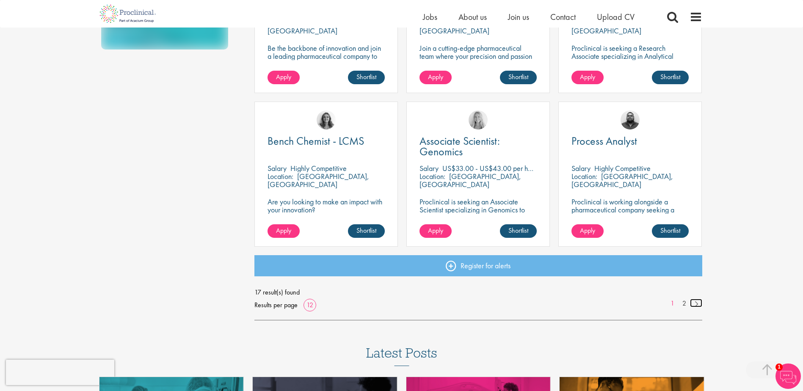 The image size is (803, 391). I want to click on span: Contact, so click(563, 17).